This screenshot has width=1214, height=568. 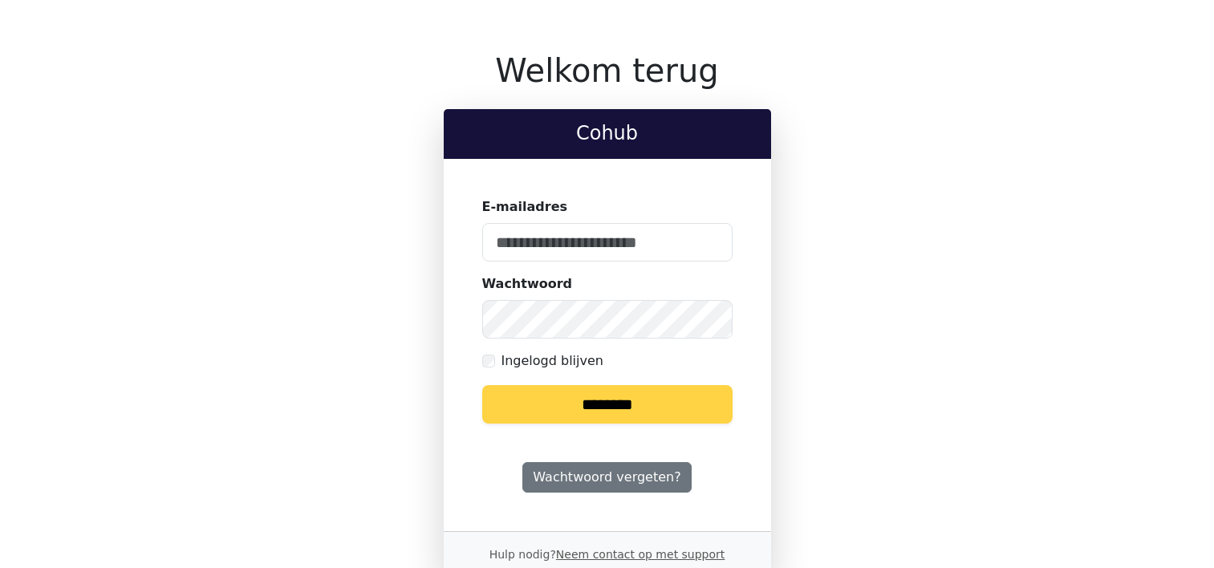 What do you see at coordinates (640, 554) in the screenshot?
I see `a: Neem contact op met support` at bounding box center [640, 554].